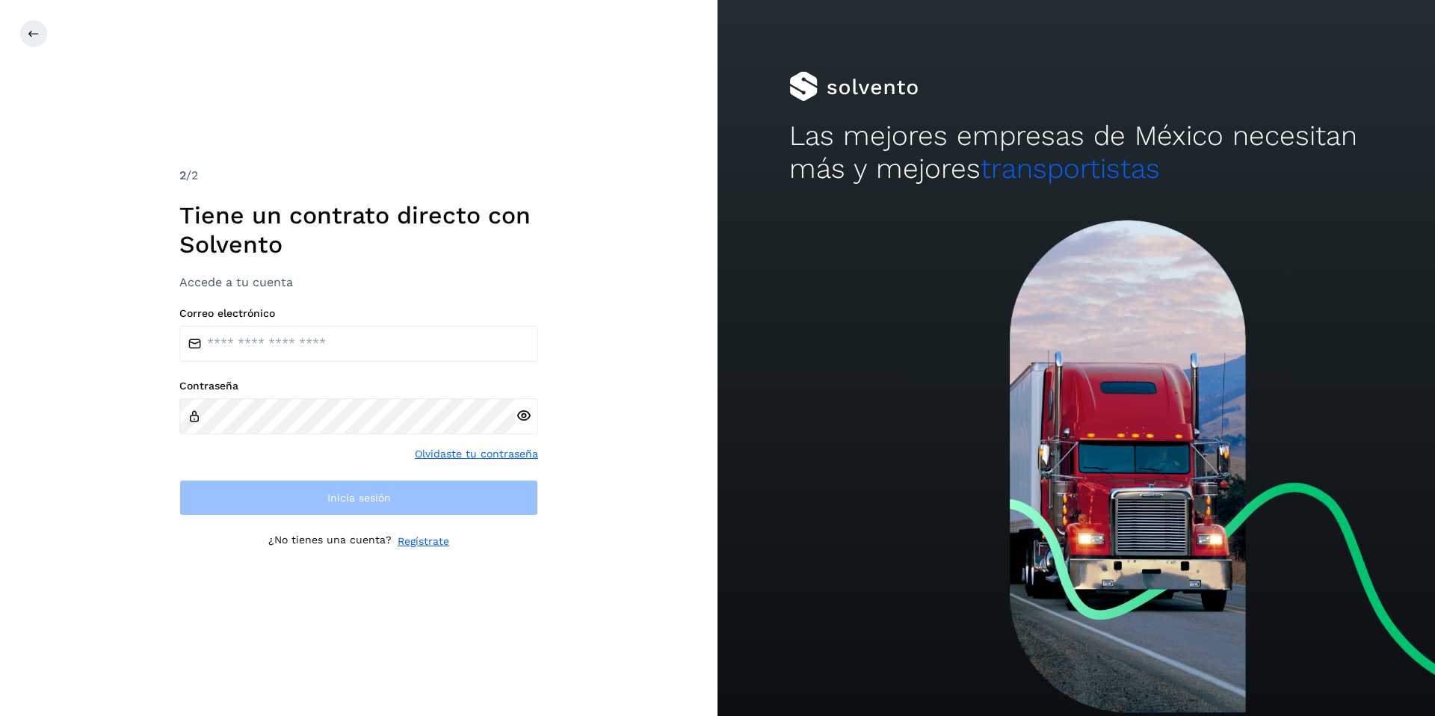 Image resolution: width=1435 pixels, height=716 pixels. I want to click on p: ¿No tienes una cuenta?, so click(330, 541).